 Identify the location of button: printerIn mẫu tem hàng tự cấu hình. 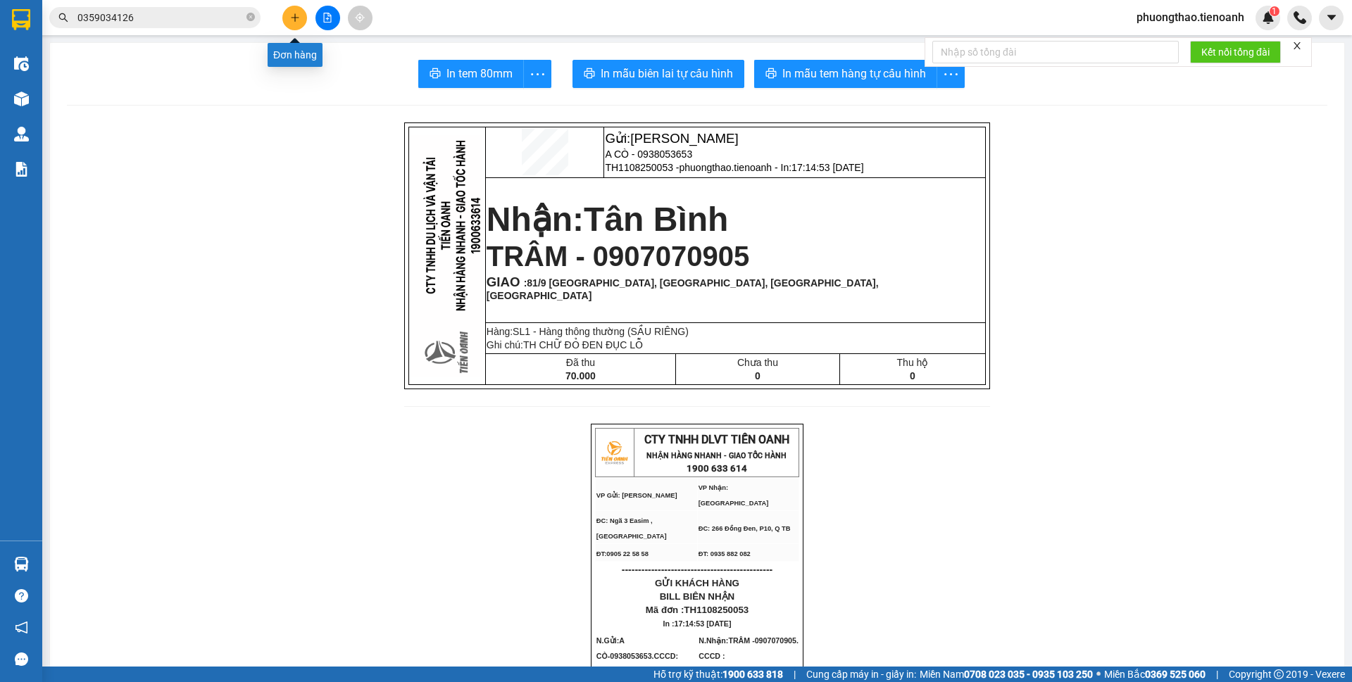
(846, 74).